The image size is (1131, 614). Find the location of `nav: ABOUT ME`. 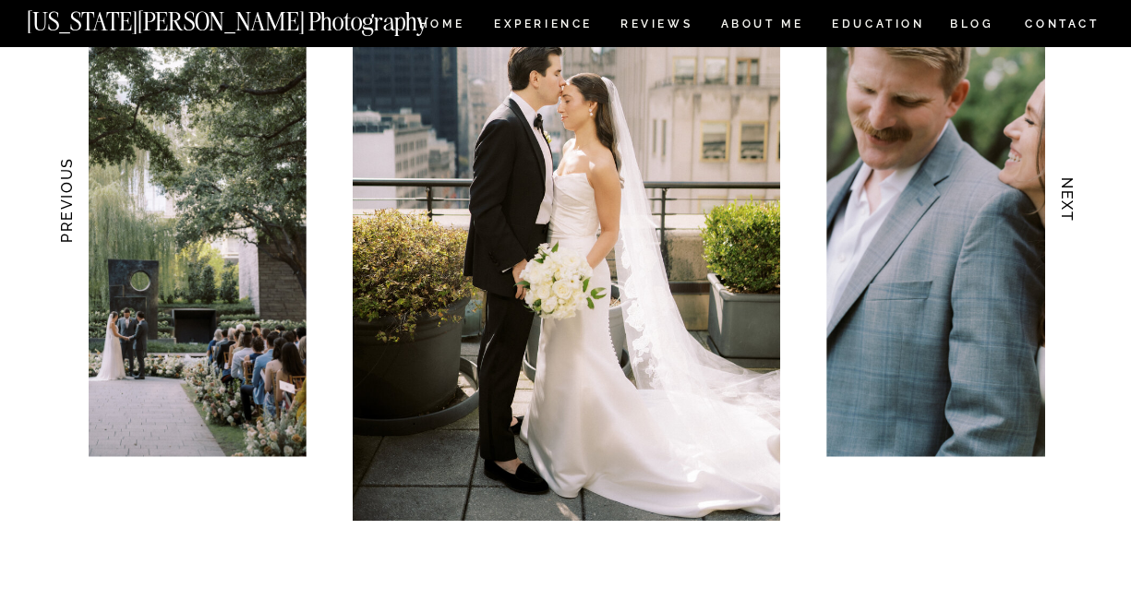

nav: ABOUT ME is located at coordinates (762, 26).